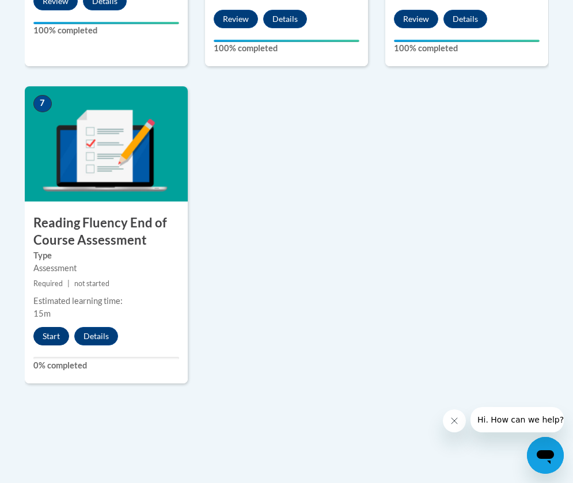 The height and width of the screenshot is (483, 573). I want to click on label: 0% completed, so click(106, 366).